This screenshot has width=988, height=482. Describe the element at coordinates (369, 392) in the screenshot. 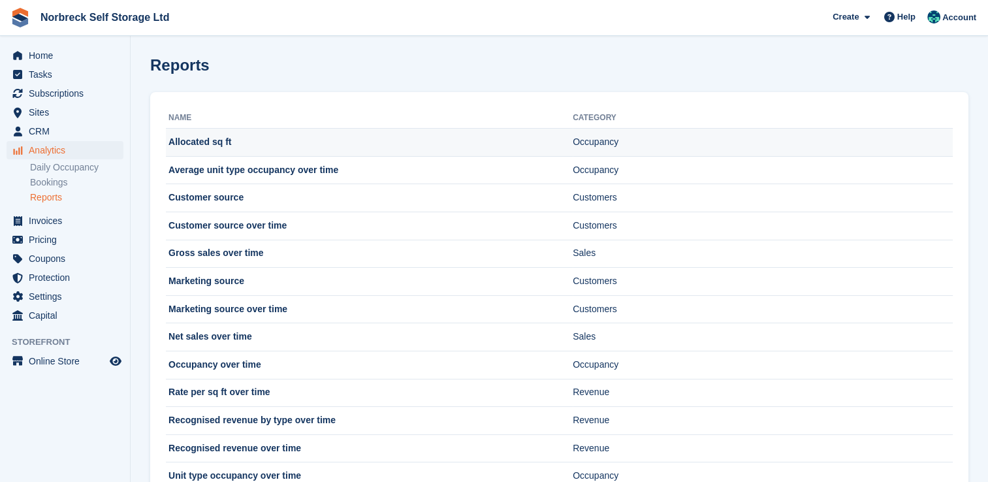

I see `td: Rate per sq ft over time` at that location.